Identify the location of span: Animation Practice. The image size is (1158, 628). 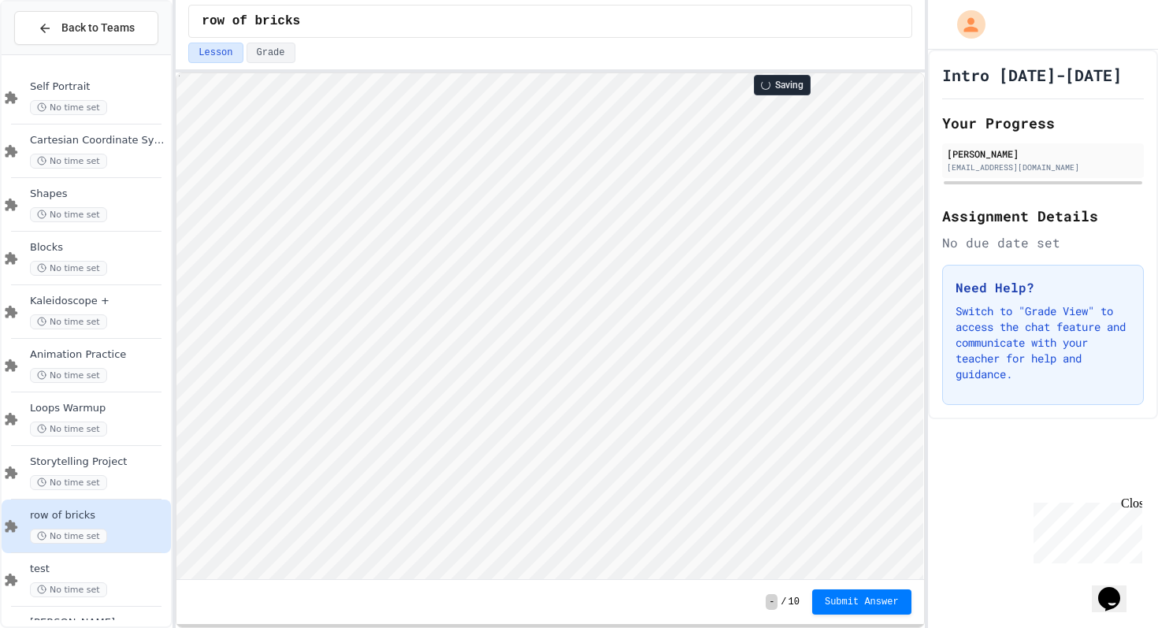
(98, 354).